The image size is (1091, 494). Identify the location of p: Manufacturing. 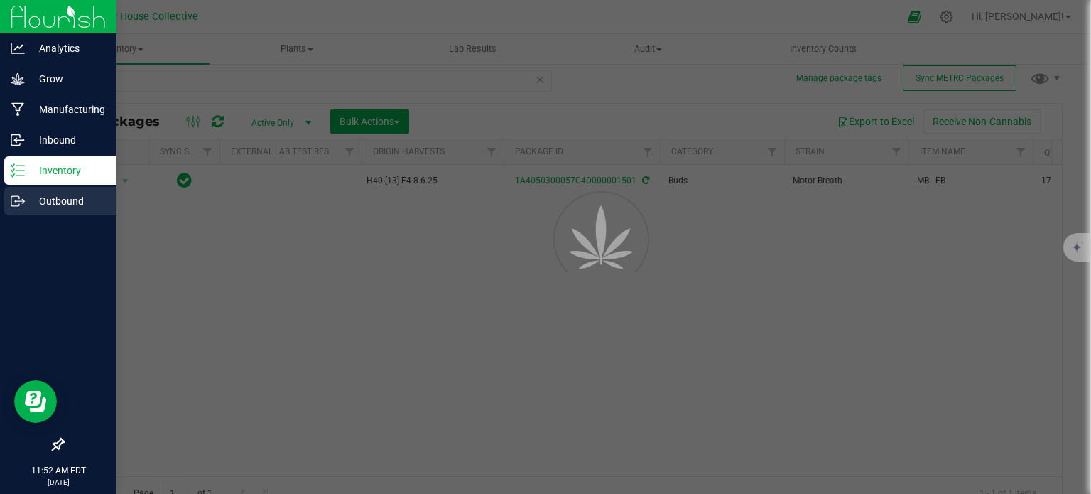
(67, 109).